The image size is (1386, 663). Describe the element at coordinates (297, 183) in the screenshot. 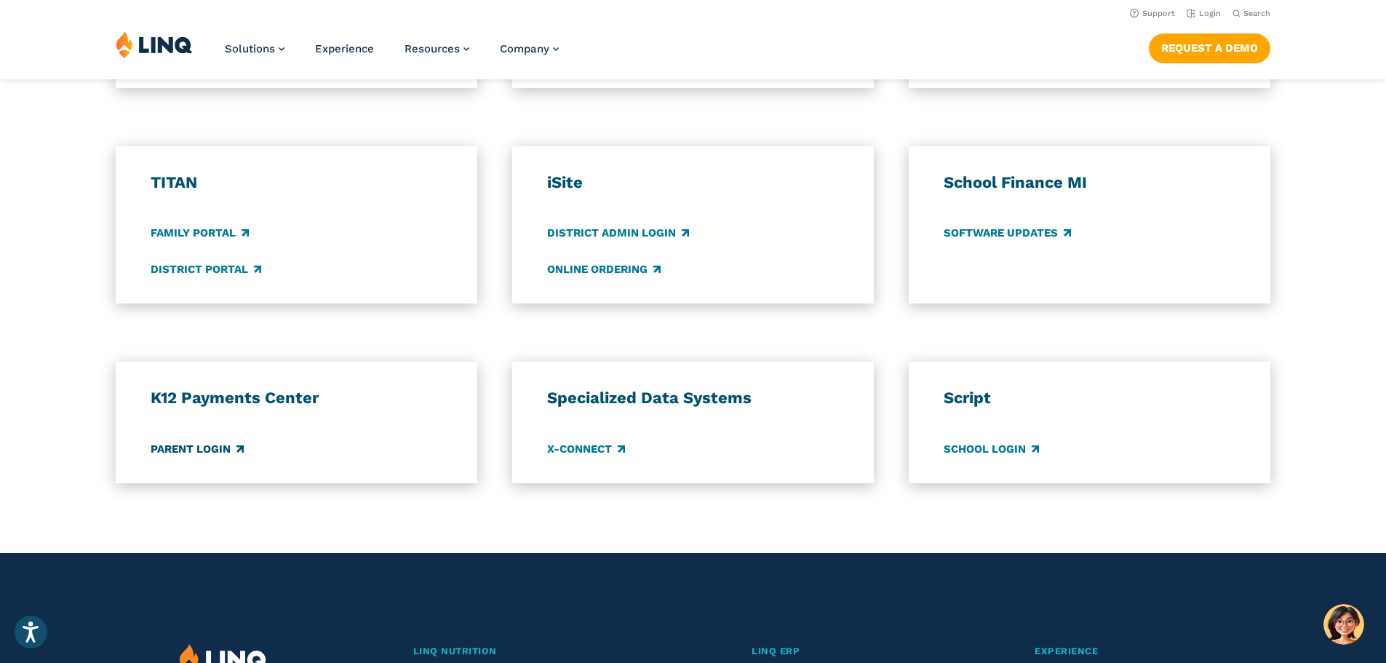

I see `h3: TITAN` at that location.